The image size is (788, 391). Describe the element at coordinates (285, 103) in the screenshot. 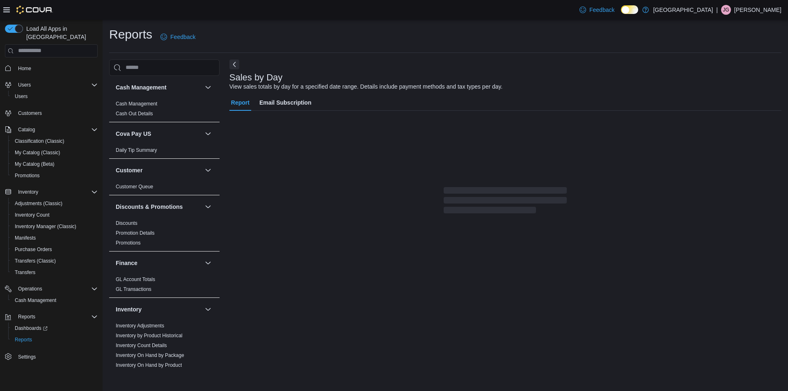

I see `span: Email Subscription` at that location.